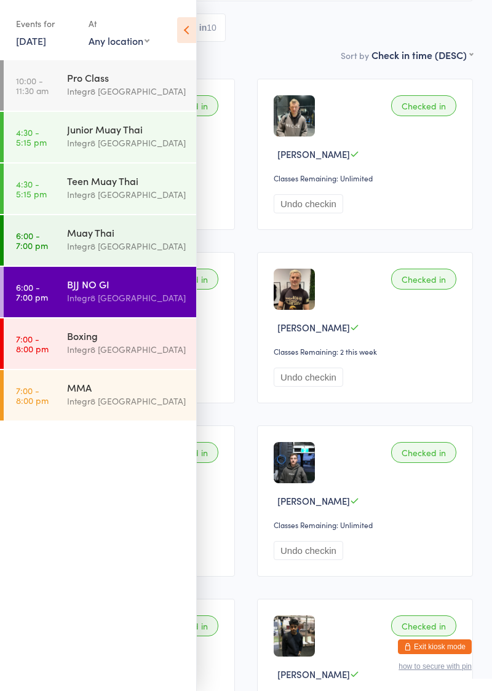  Describe the element at coordinates (119, 23) in the screenshot. I see `div: At` at that location.